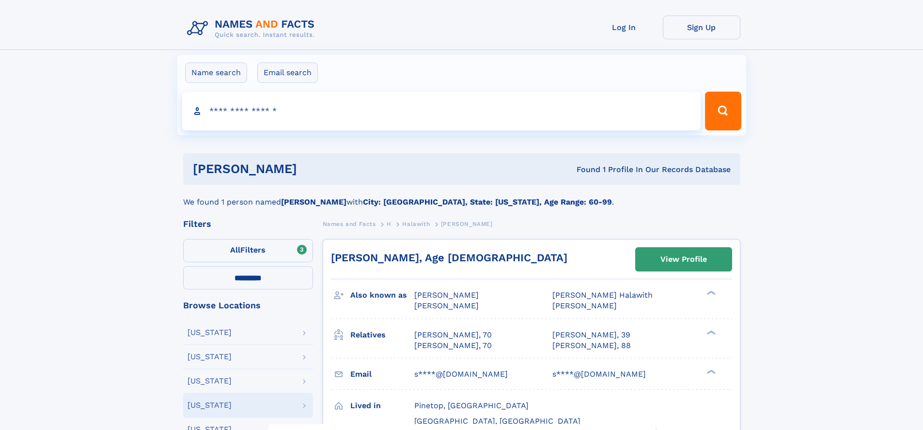  I want to click on h3: Lived in, so click(382, 406).